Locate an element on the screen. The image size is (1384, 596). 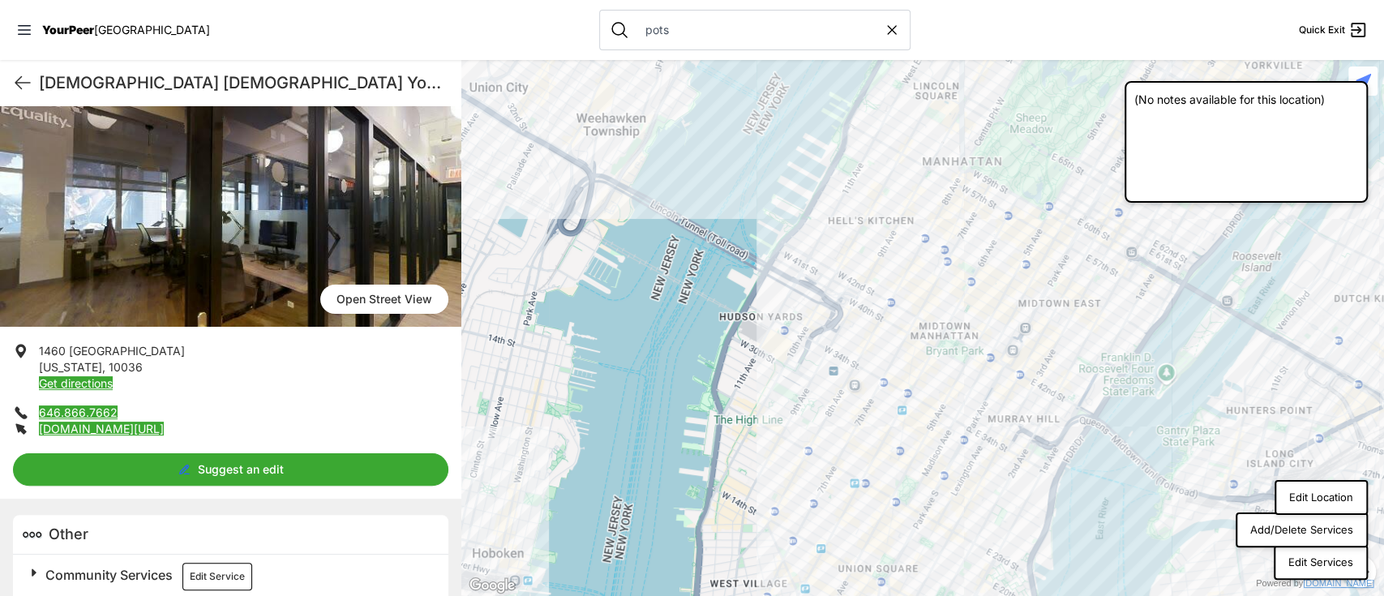
span: Suggest an edit is located at coordinates (240, 470).